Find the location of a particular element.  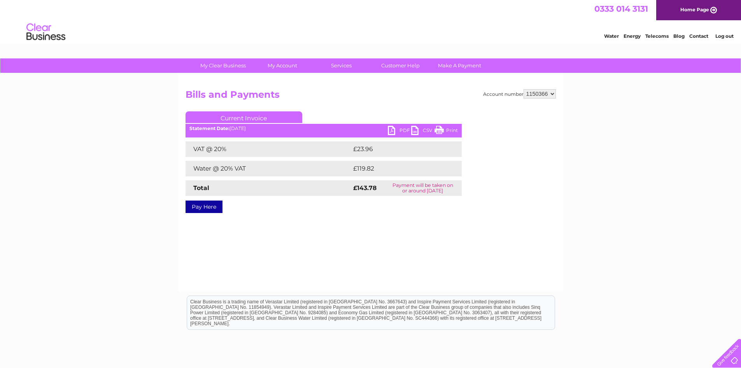

a: Blog is located at coordinates (679, 36).